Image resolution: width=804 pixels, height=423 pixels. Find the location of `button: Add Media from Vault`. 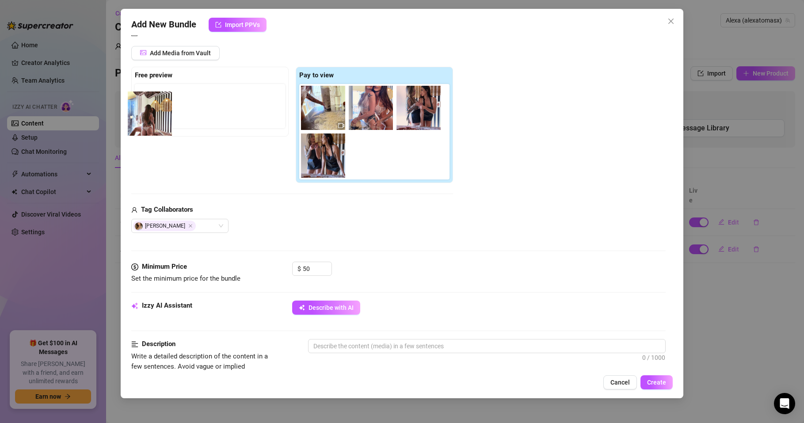

button: Add Media from Vault is located at coordinates (176, 53).